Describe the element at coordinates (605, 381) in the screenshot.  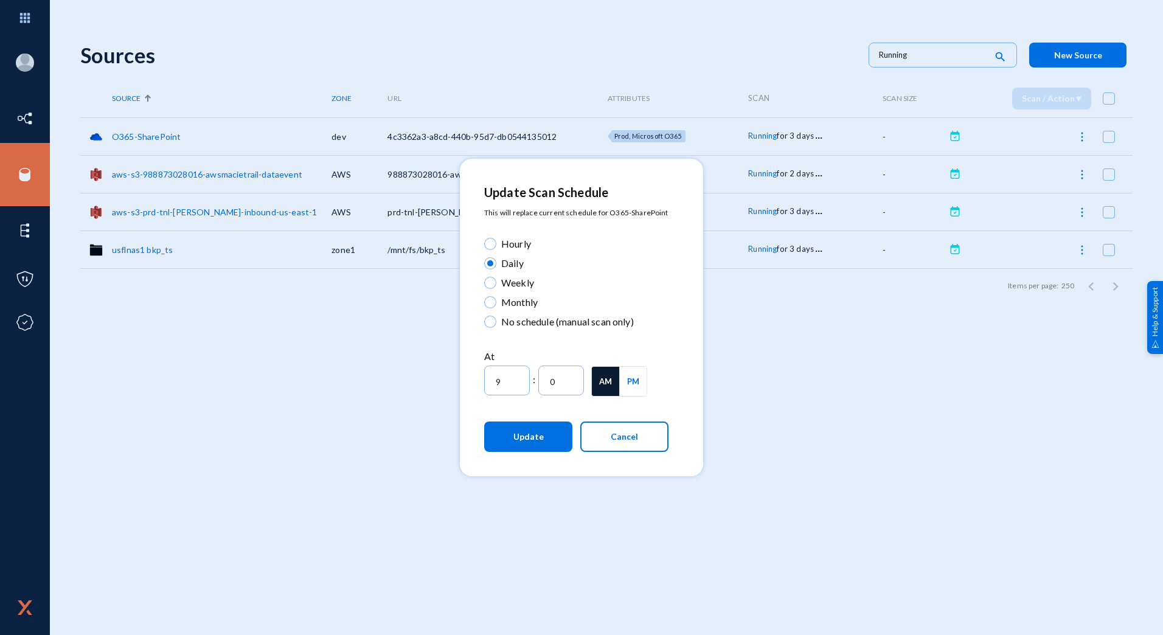
I see `button: AM` at that location.